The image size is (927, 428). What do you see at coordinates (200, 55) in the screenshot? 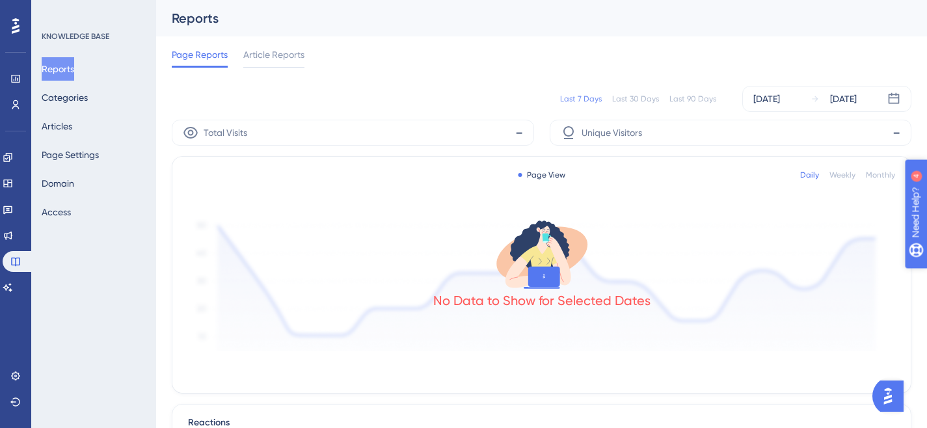
I see `span: Page Reports` at bounding box center [200, 55].